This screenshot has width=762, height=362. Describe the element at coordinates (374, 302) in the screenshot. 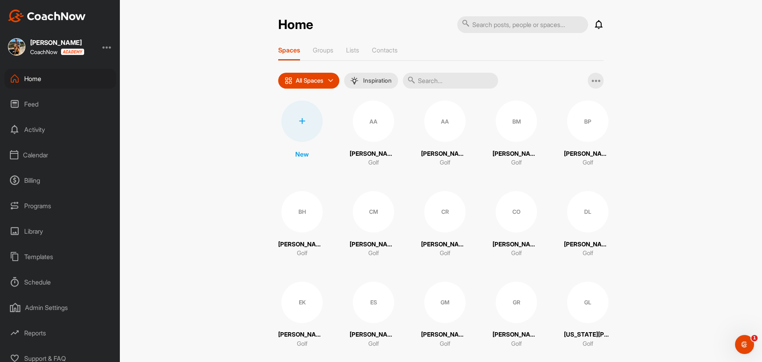

I see `div: ES` at that location.